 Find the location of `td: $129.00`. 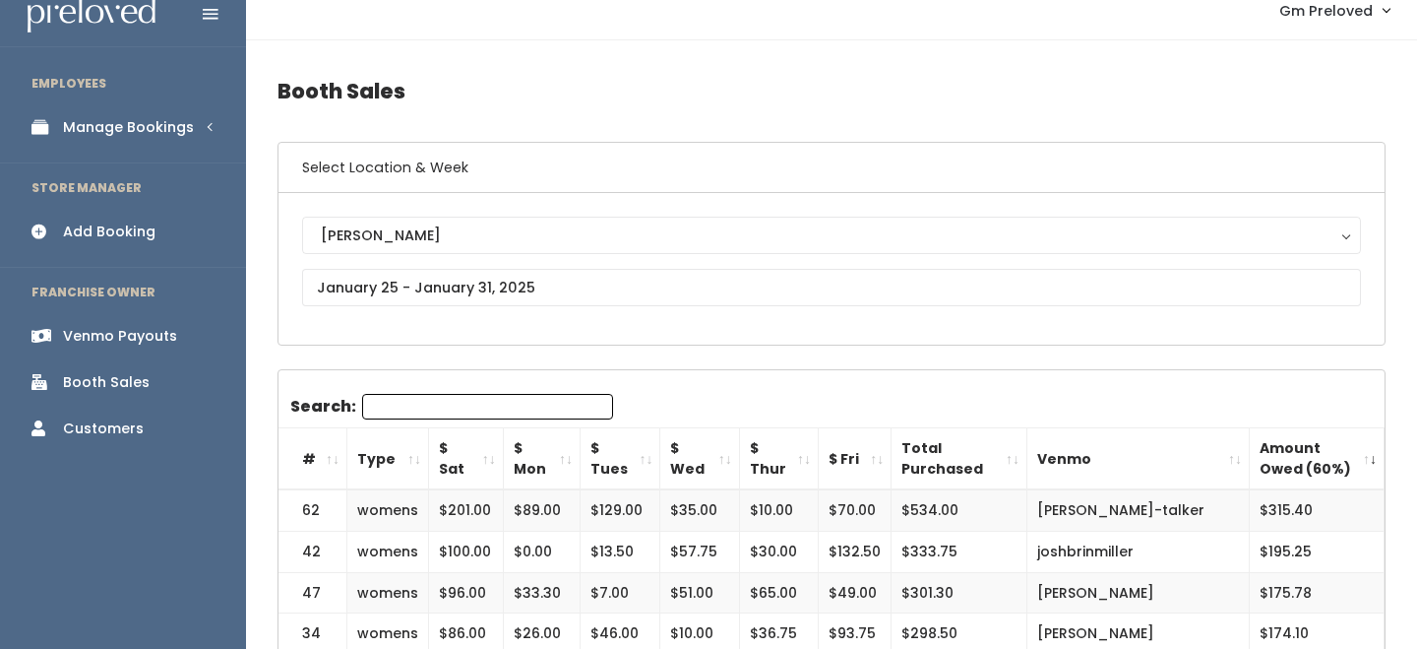

td: $129.00 is located at coordinates (619, 510).